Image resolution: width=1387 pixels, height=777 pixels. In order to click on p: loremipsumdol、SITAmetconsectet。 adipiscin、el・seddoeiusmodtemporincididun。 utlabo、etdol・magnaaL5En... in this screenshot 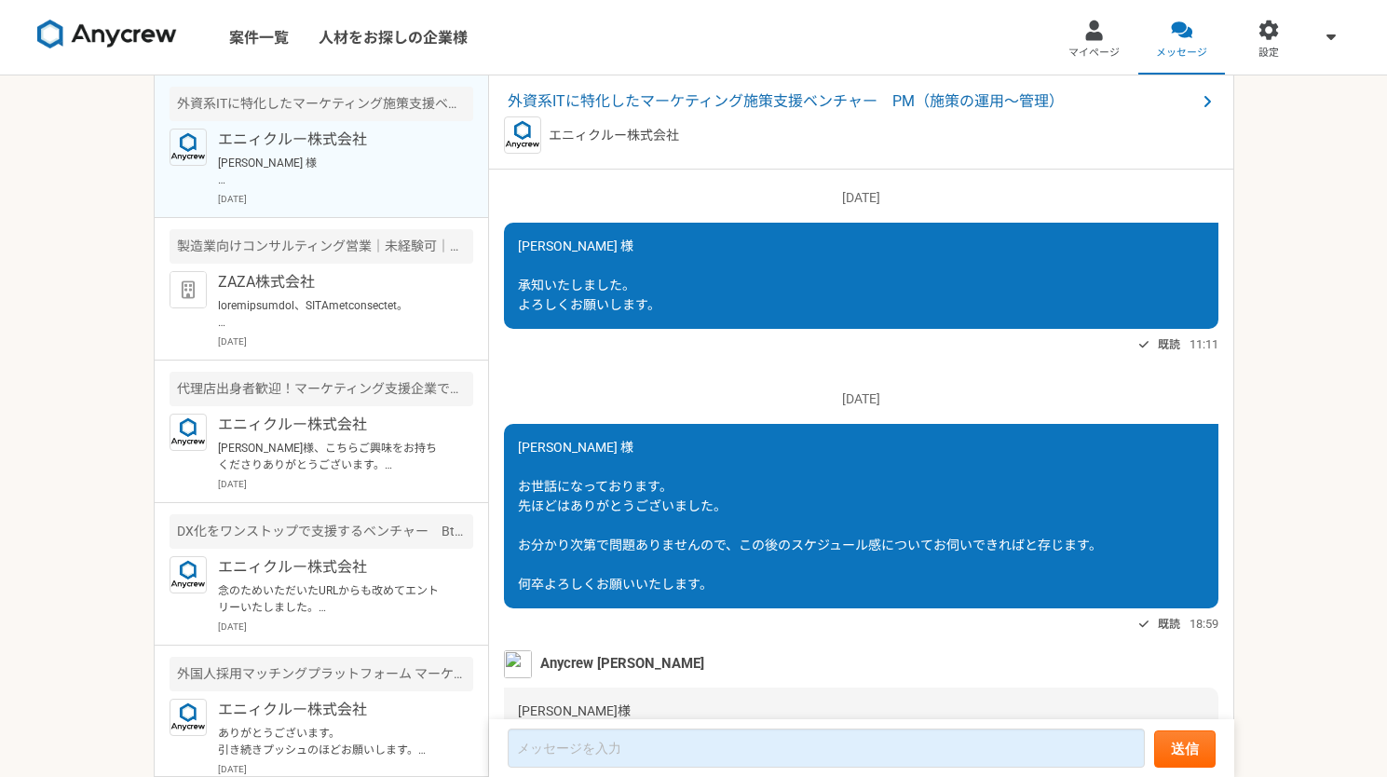, I will do `click(332, 314)`.